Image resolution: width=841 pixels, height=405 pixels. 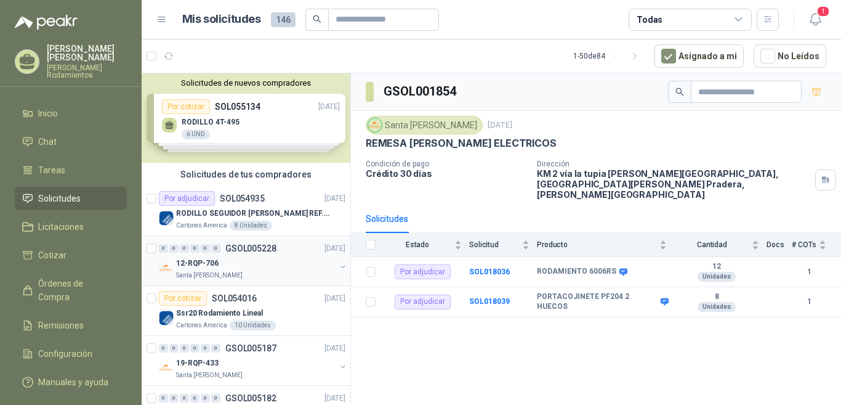 I want to click on a: SOL018039, so click(x=490, y=301).